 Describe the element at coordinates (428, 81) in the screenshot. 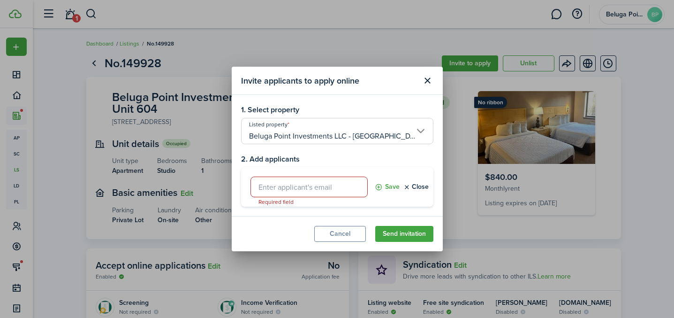

I see `button: Close modal` at that location.